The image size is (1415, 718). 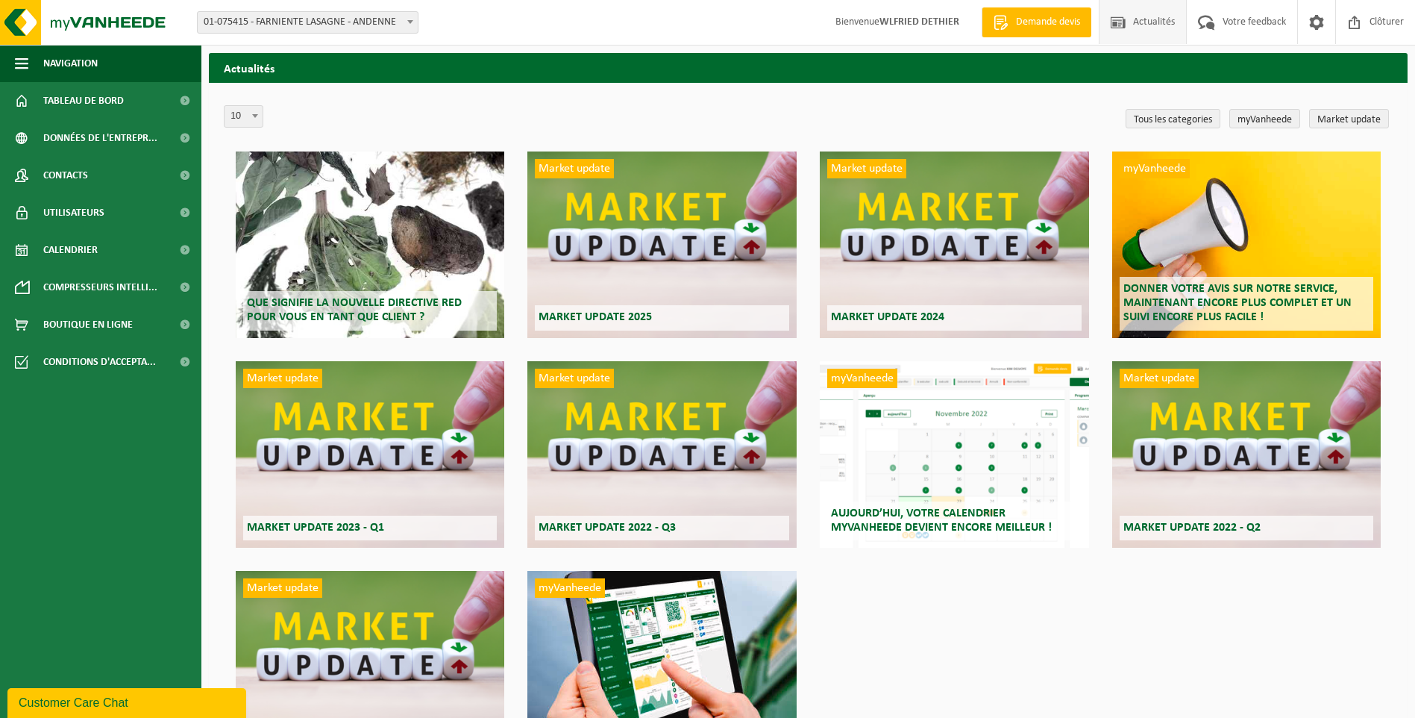 What do you see at coordinates (1246, 245) in the screenshot?
I see `a: myVanheede Donner votre avis sur notre service, maintenant encore plus complet et un suivi encore...` at bounding box center [1246, 245].